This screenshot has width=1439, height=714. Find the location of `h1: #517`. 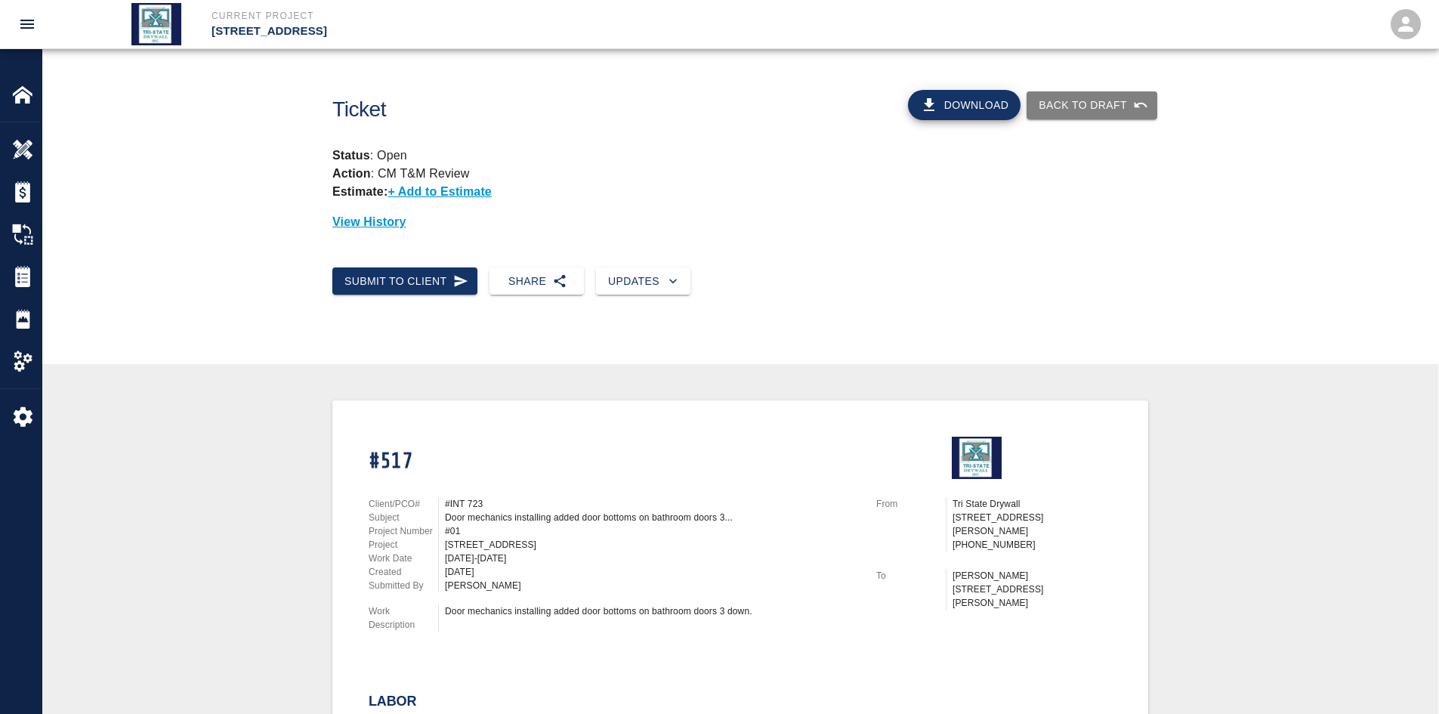

h1: #517 is located at coordinates (613, 461).